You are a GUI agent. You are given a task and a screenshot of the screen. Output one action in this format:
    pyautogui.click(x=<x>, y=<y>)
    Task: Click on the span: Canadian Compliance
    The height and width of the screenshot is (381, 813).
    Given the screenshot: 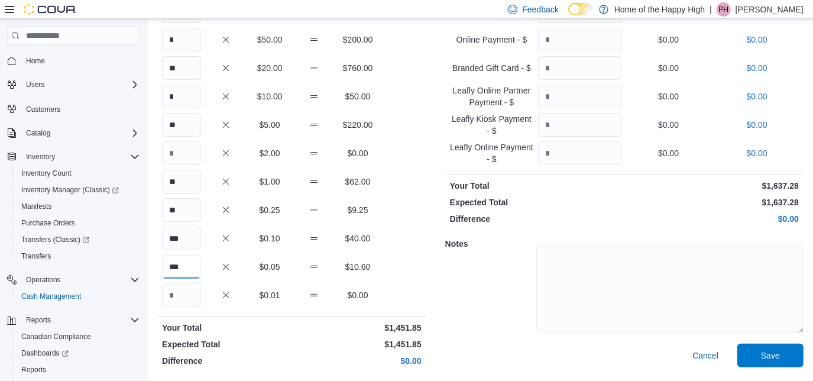 What is the action you would take?
    pyautogui.click(x=78, y=336)
    